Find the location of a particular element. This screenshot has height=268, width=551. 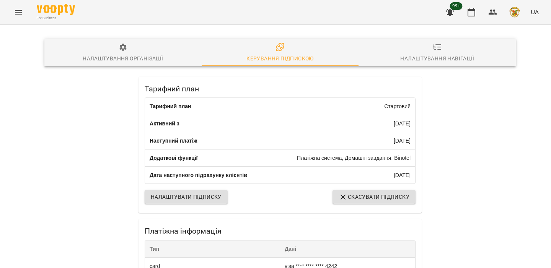

div: Дані is located at coordinates (348, 249).